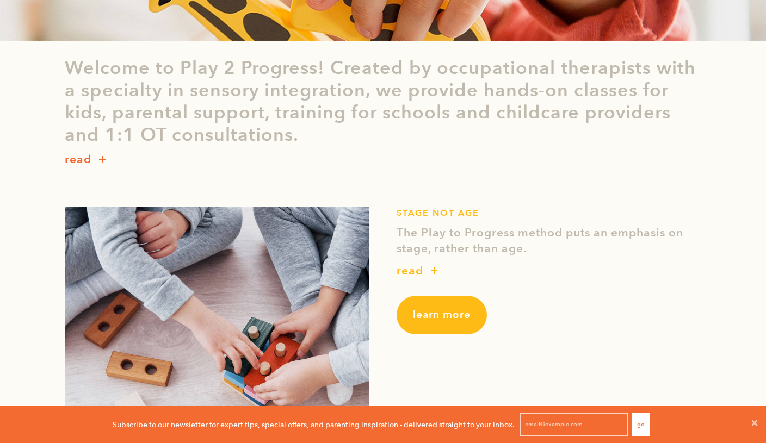 The height and width of the screenshot is (443, 766). Describe the element at coordinates (641, 425) in the screenshot. I see `button: Go` at that location.